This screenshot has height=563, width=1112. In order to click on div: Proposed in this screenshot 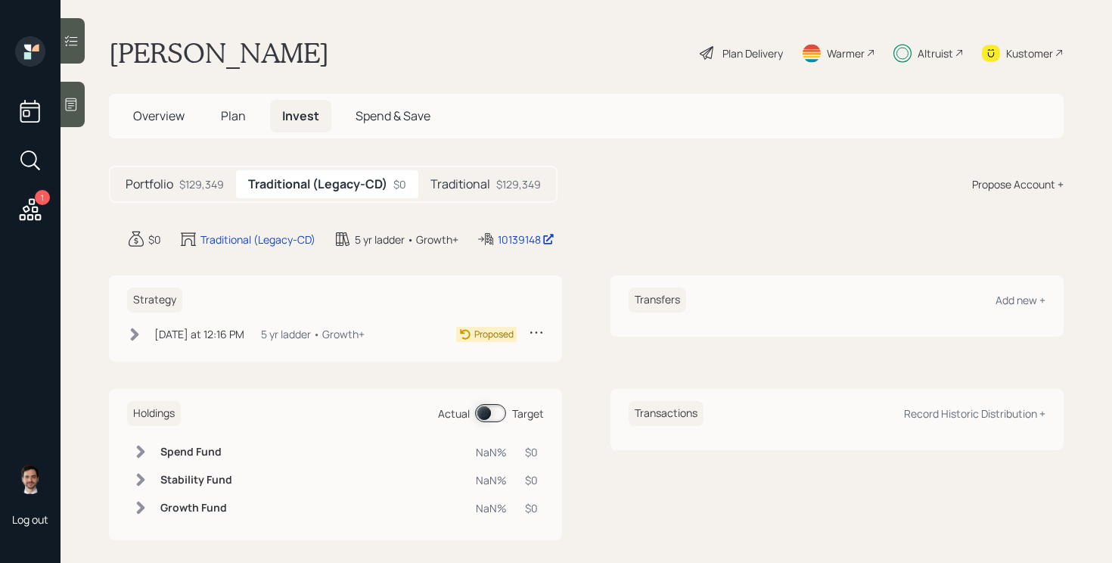, I will do `click(494, 334)`.